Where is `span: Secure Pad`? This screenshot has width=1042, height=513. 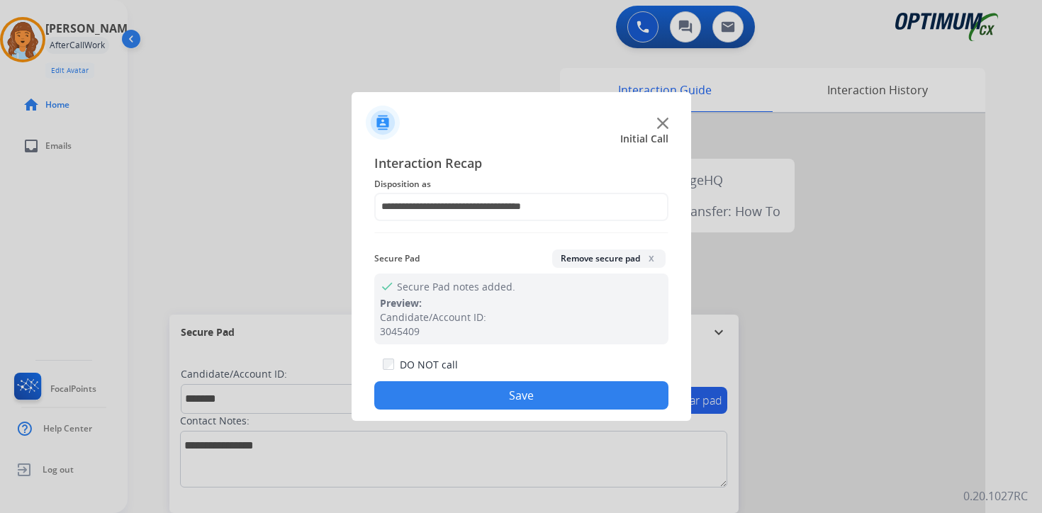
span: Secure Pad is located at coordinates (397, 259).